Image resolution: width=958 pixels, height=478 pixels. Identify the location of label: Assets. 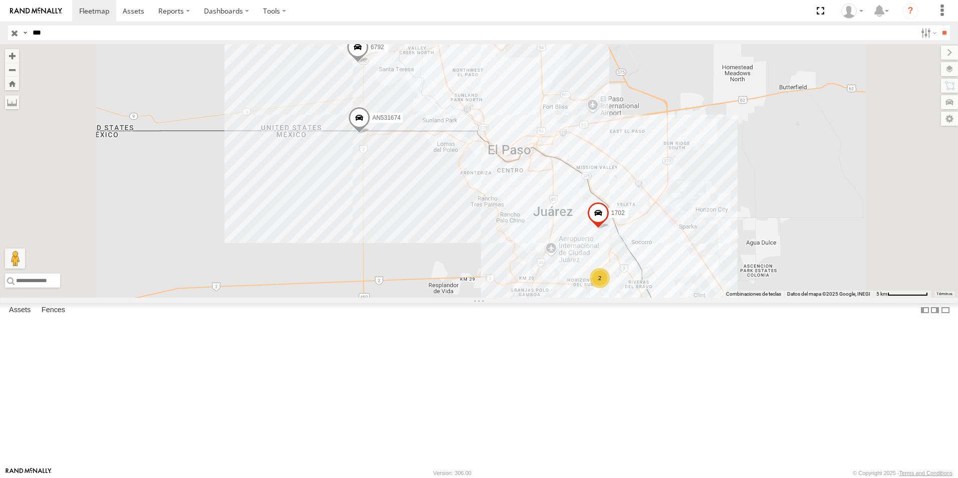
(20, 310).